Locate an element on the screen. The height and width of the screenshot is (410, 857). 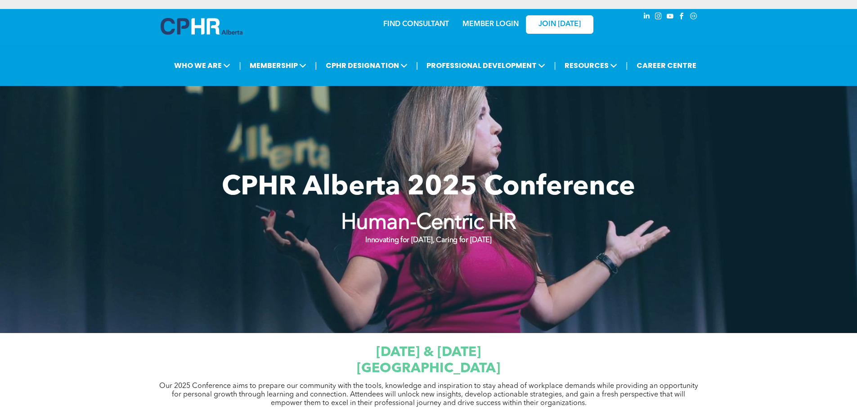
a: FIND CONSULTANT is located at coordinates (416, 24).